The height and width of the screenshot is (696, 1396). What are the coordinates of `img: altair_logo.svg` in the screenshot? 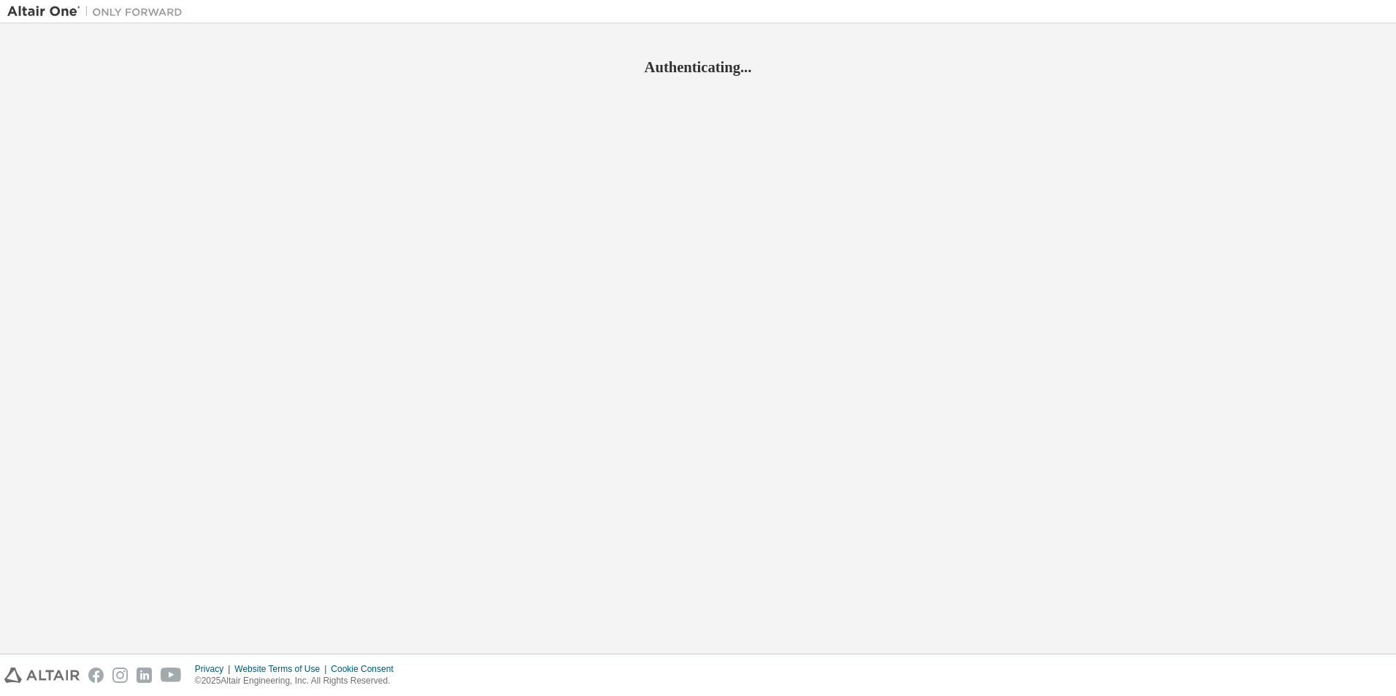 It's located at (42, 675).